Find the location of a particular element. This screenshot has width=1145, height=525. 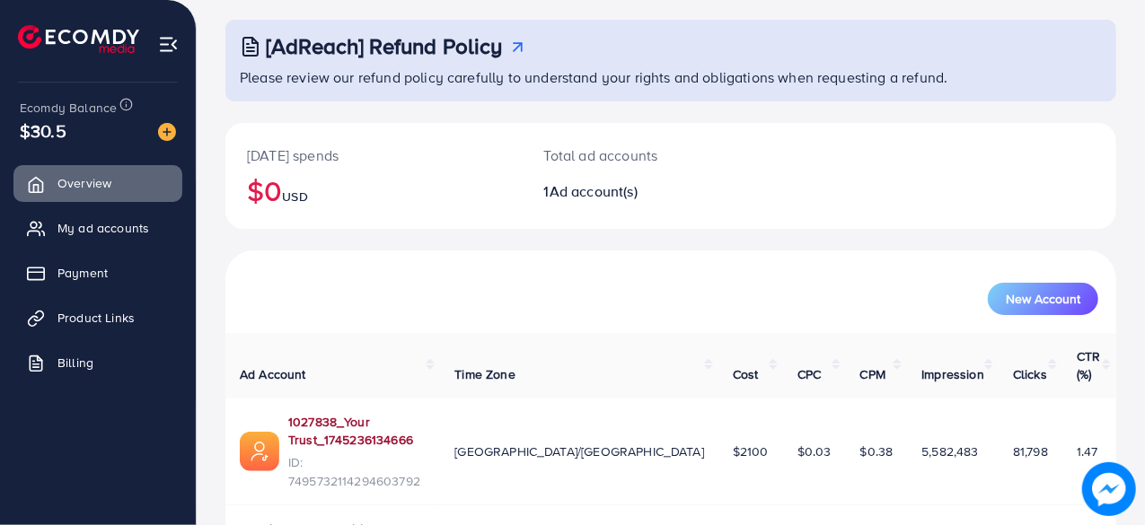

span: Ad Account is located at coordinates (273, 374).